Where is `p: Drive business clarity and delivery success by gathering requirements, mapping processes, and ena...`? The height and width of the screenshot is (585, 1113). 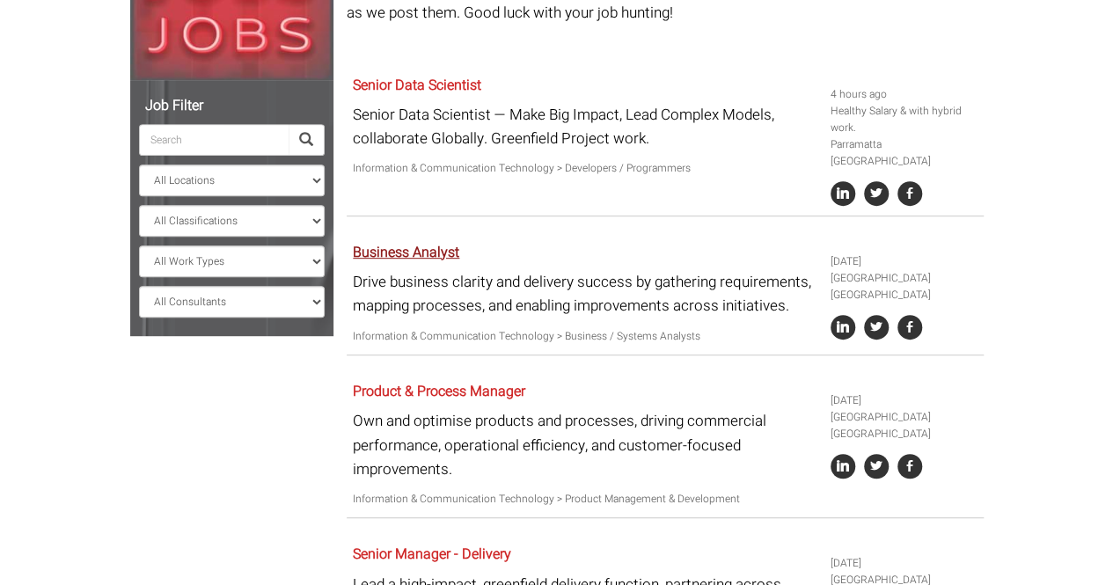
p: Drive business clarity and delivery success by gathering requirements, mapping processes, and ena... is located at coordinates (585, 294).